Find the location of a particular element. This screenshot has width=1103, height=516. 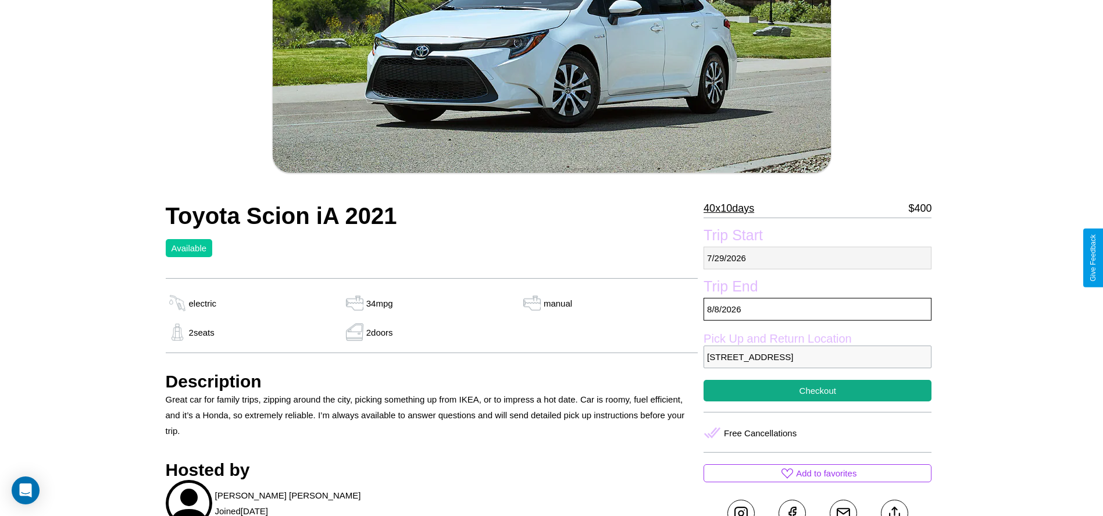

div: Give Feedback is located at coordinates (1094, 258).